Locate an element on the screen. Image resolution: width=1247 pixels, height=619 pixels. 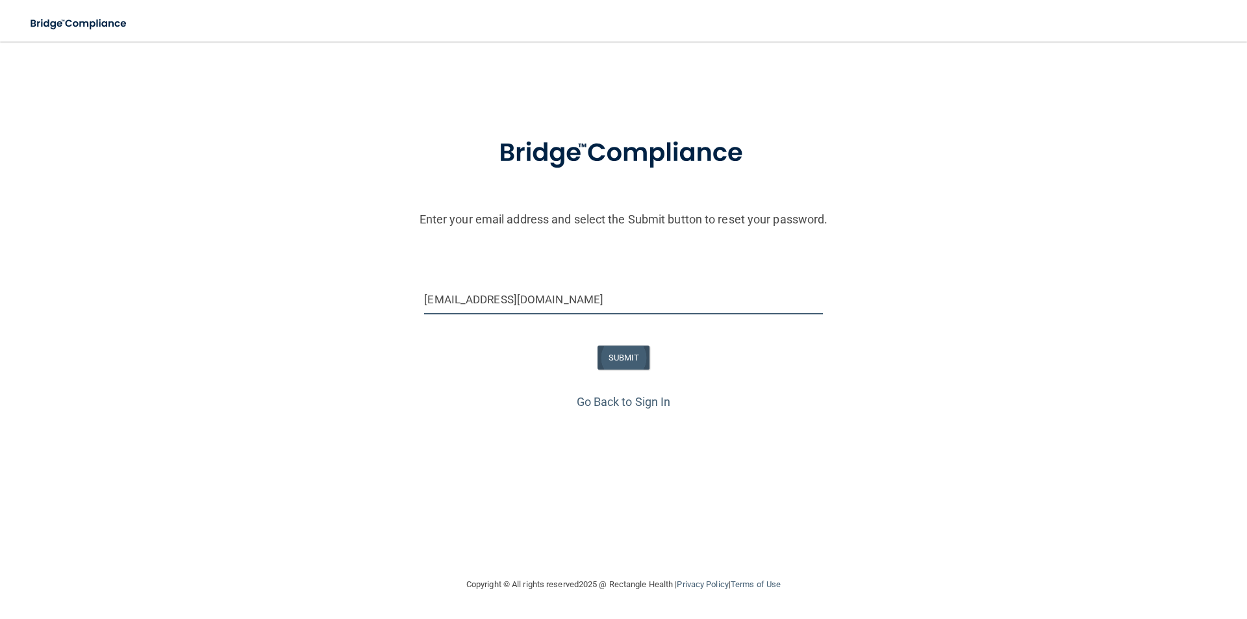
a: Privacy Policy is located at coordinates (702, 584).